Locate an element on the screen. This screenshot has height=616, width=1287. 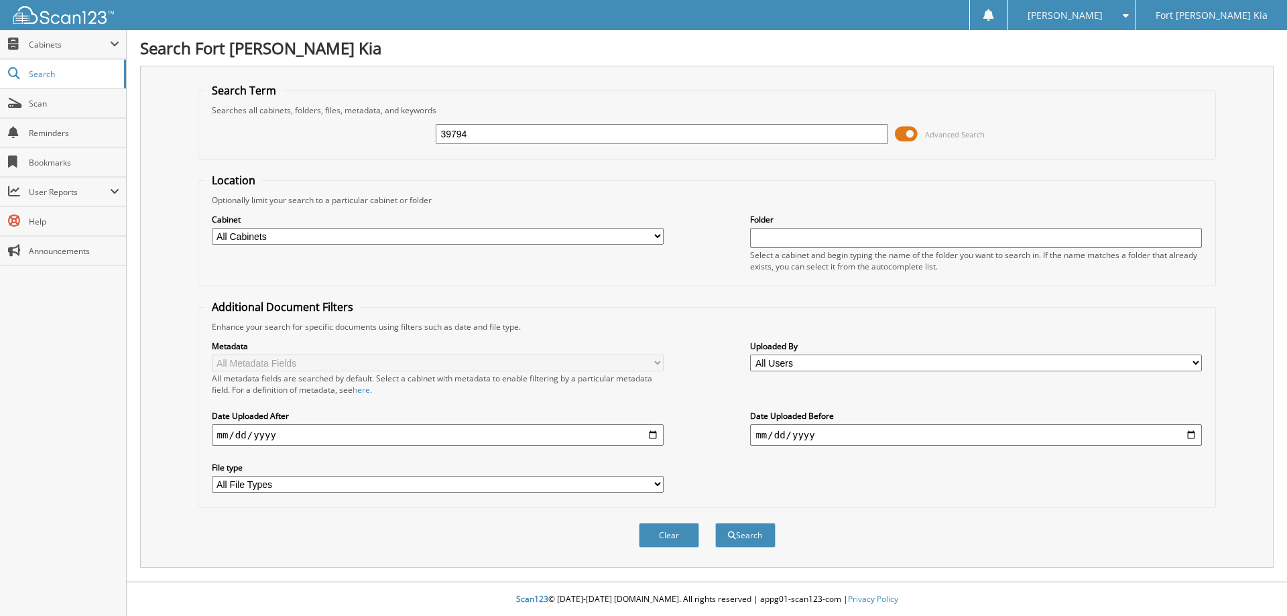
legend: Location is located at coordinates (233, 180).